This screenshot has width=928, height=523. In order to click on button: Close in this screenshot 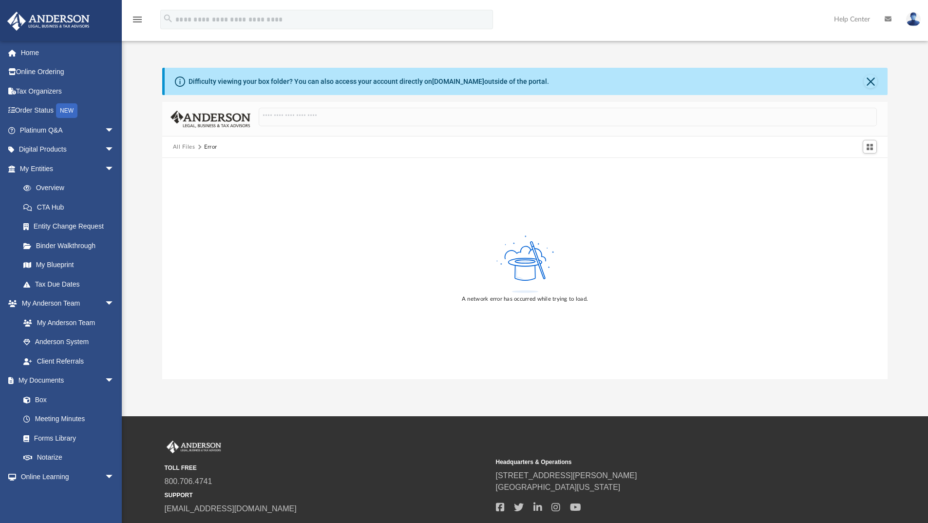, I will do `click(871, 81)`.